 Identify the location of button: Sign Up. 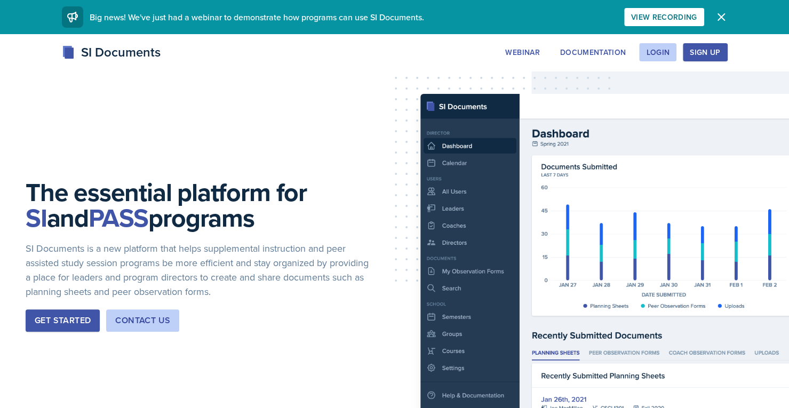
(704, 52).